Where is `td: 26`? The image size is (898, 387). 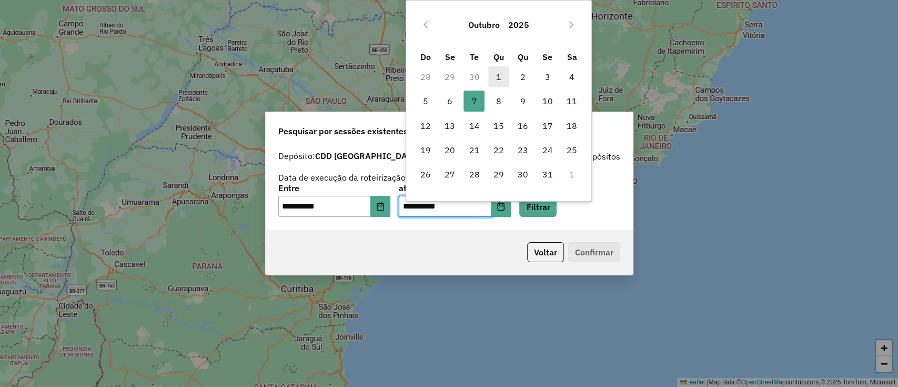 td: 26 is located at coordinates (425, 174).